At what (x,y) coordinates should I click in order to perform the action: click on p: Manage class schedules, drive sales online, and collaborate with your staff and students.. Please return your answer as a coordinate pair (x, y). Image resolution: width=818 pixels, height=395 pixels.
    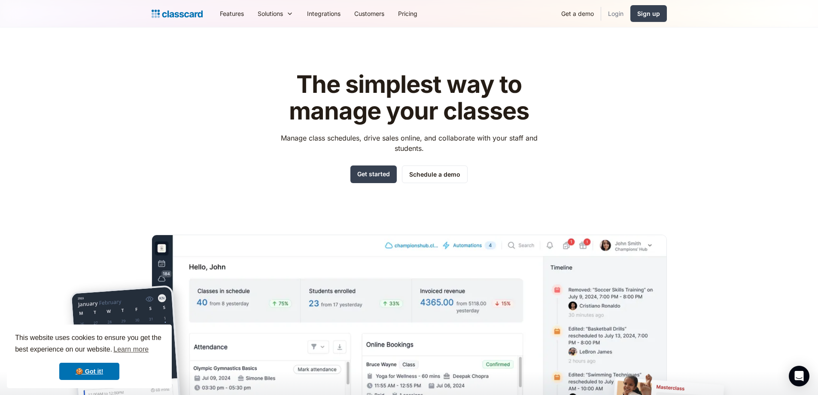
    Looking at the image, I should click on (409, 143).